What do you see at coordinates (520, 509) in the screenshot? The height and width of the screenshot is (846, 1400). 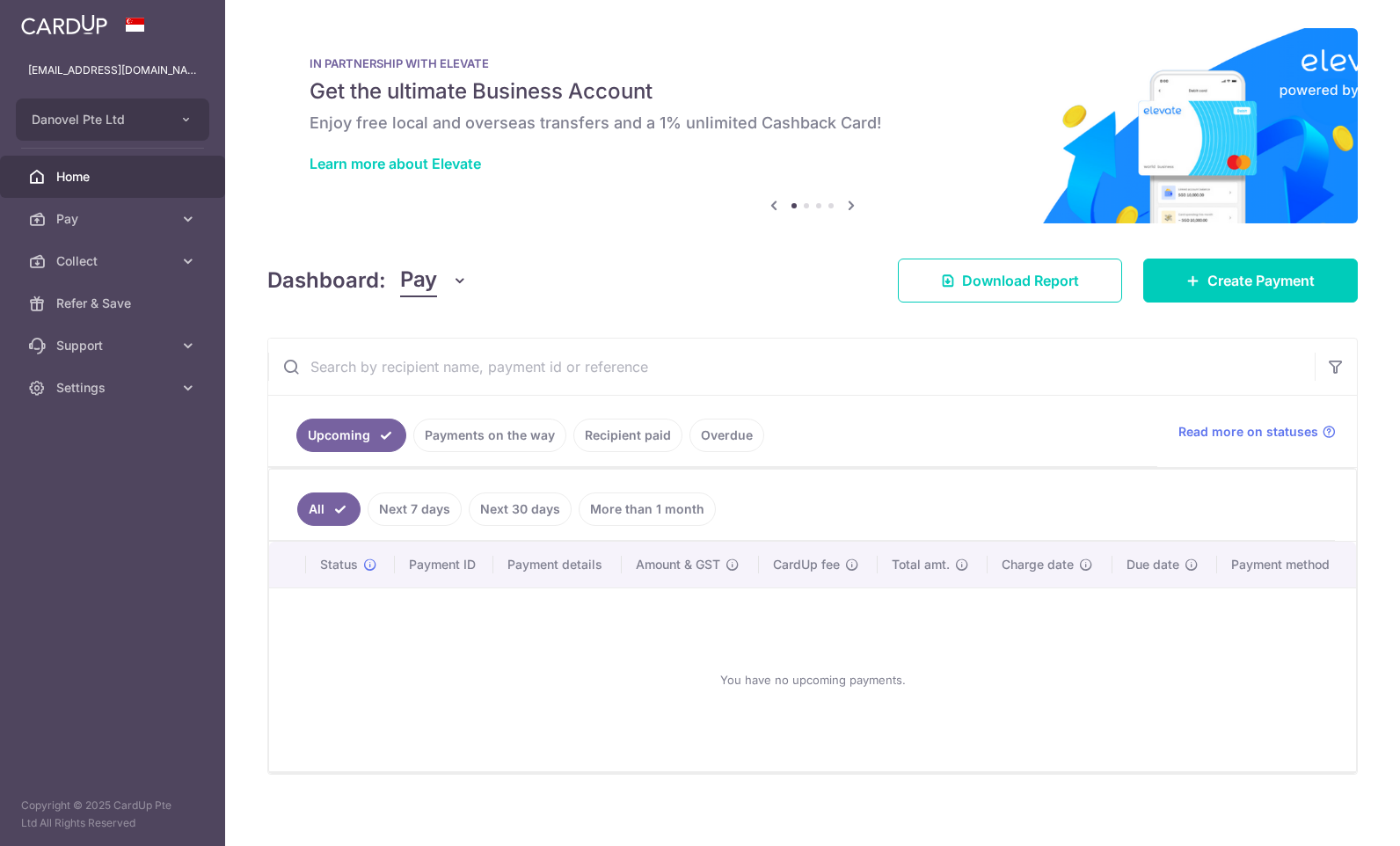 I see `a: Next 30 days` at bounding box center [520, 509].